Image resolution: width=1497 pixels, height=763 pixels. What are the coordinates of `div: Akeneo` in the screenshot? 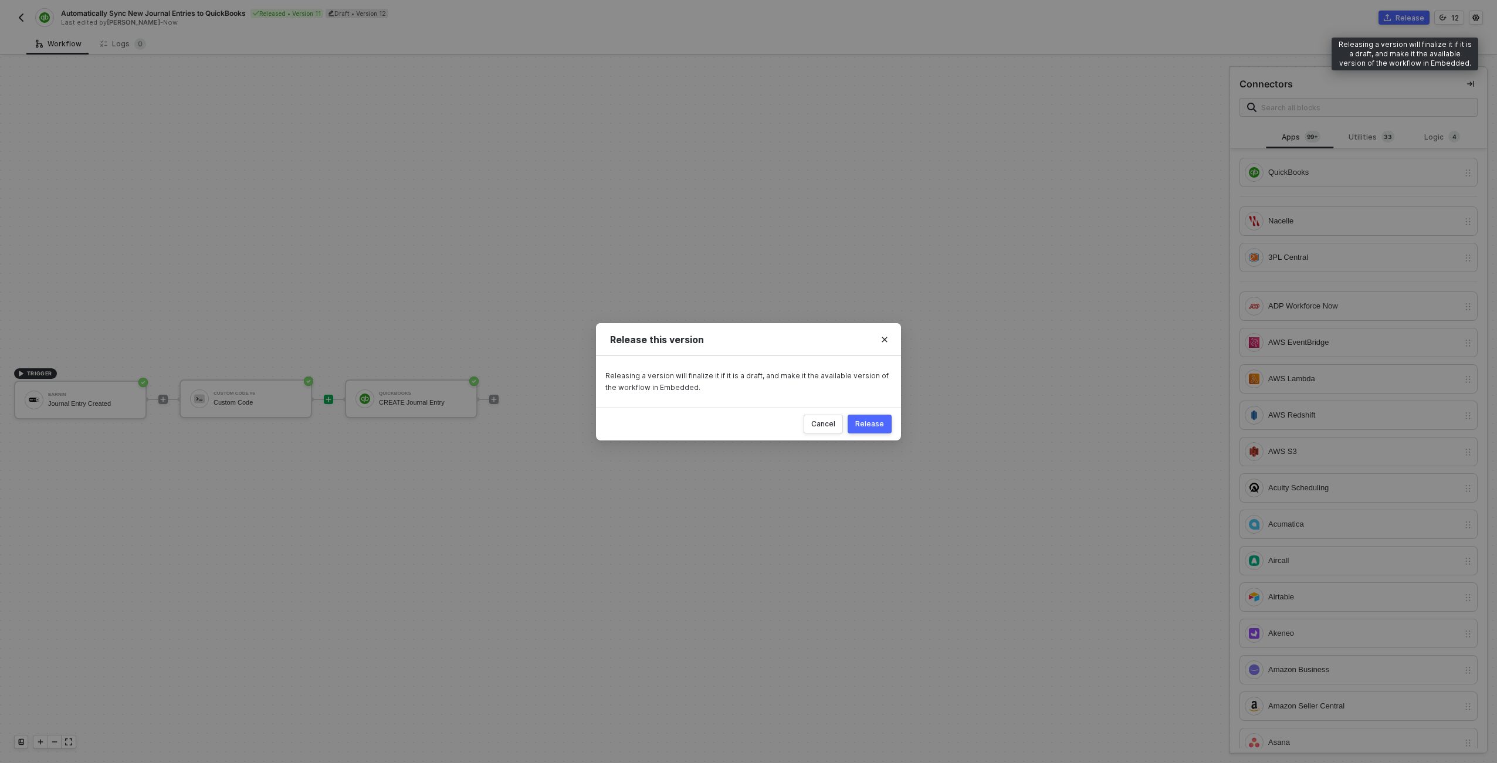 It's located at (1363, 633).